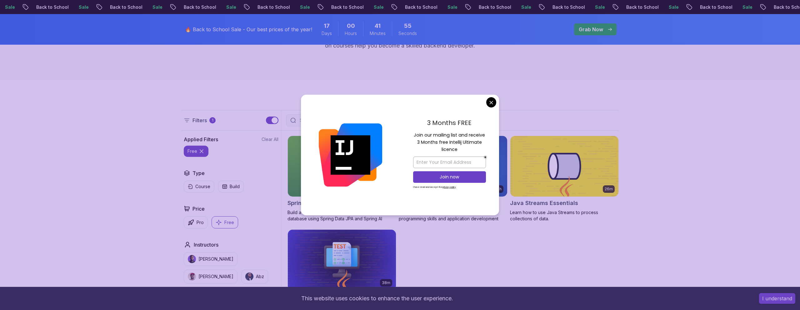  I want to click on span: 55 Seconds, so click(408, 26).